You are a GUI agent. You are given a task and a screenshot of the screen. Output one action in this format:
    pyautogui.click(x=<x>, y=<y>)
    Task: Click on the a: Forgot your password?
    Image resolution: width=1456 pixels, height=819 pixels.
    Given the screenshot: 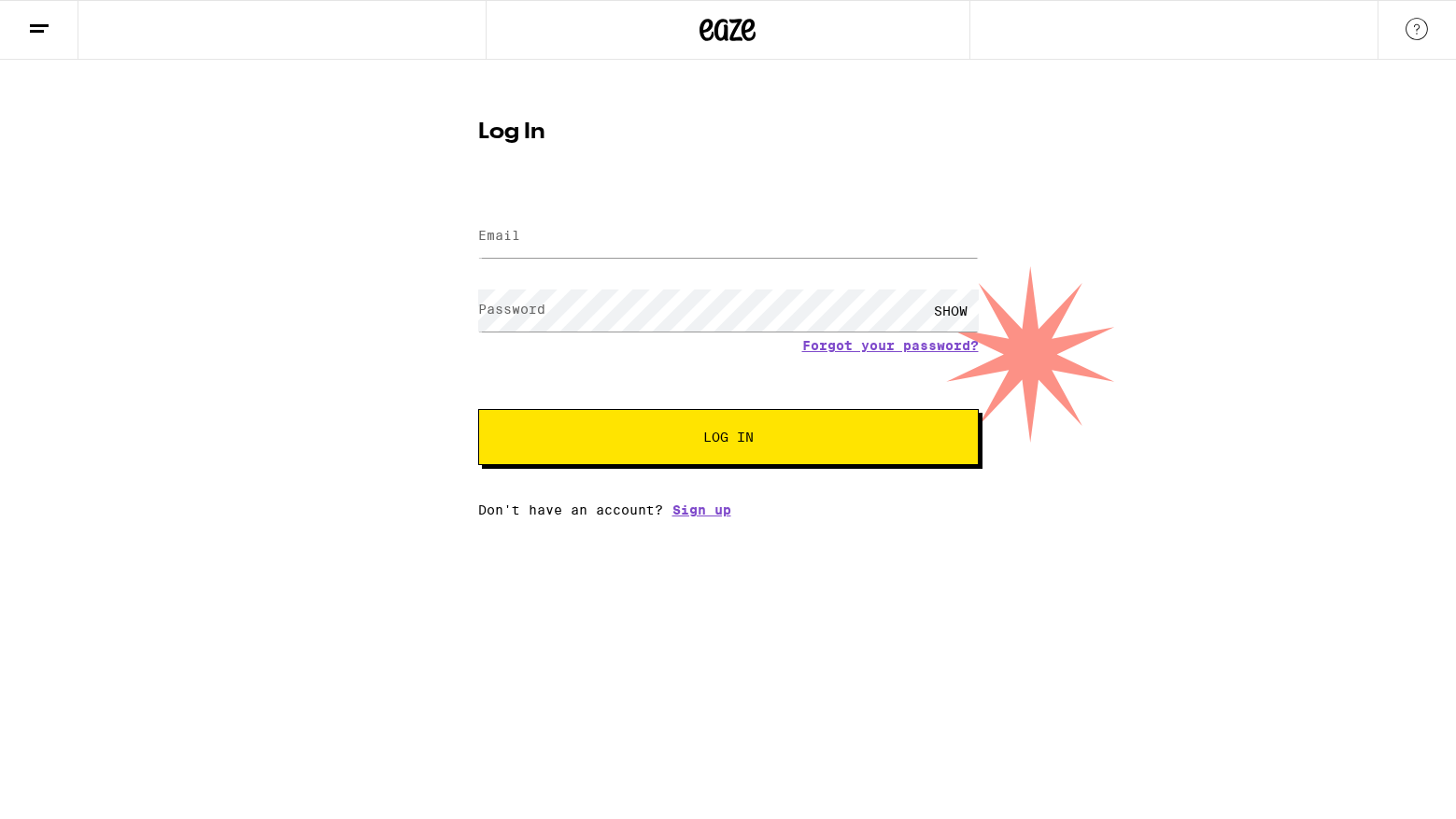 What is the action you would take?
    pyautogui.click(x=890, y=346)
    